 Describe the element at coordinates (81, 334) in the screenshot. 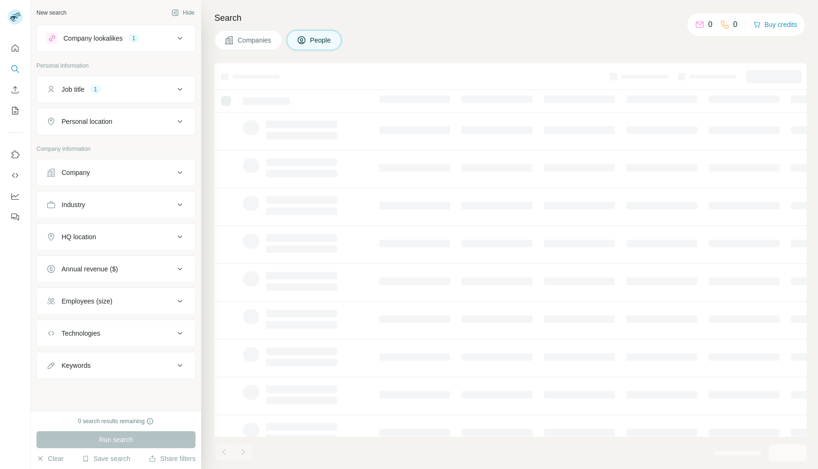

I see `div: Technologies` at that location.